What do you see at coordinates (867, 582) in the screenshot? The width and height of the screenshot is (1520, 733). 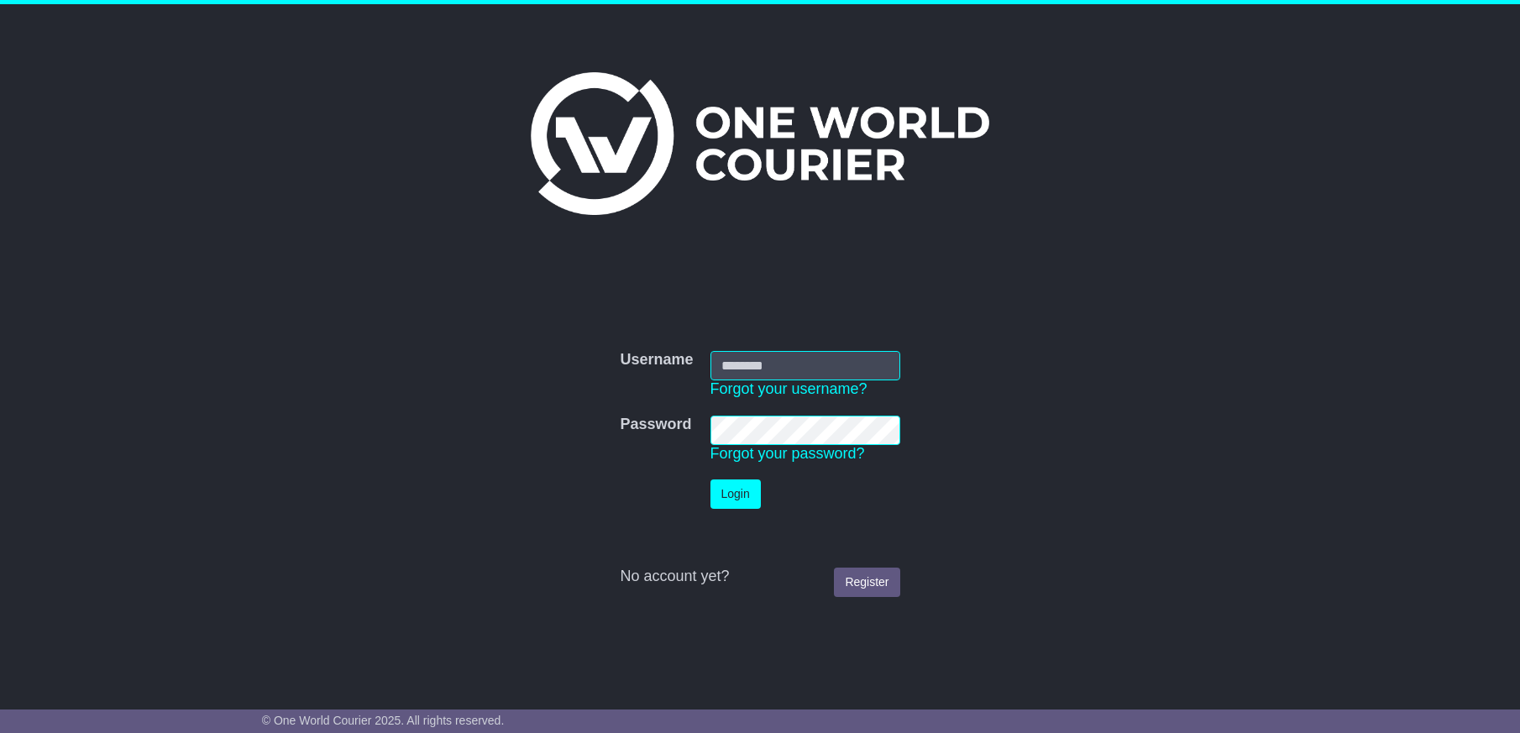 I see `a: Register` at bounding box center [867, 582].